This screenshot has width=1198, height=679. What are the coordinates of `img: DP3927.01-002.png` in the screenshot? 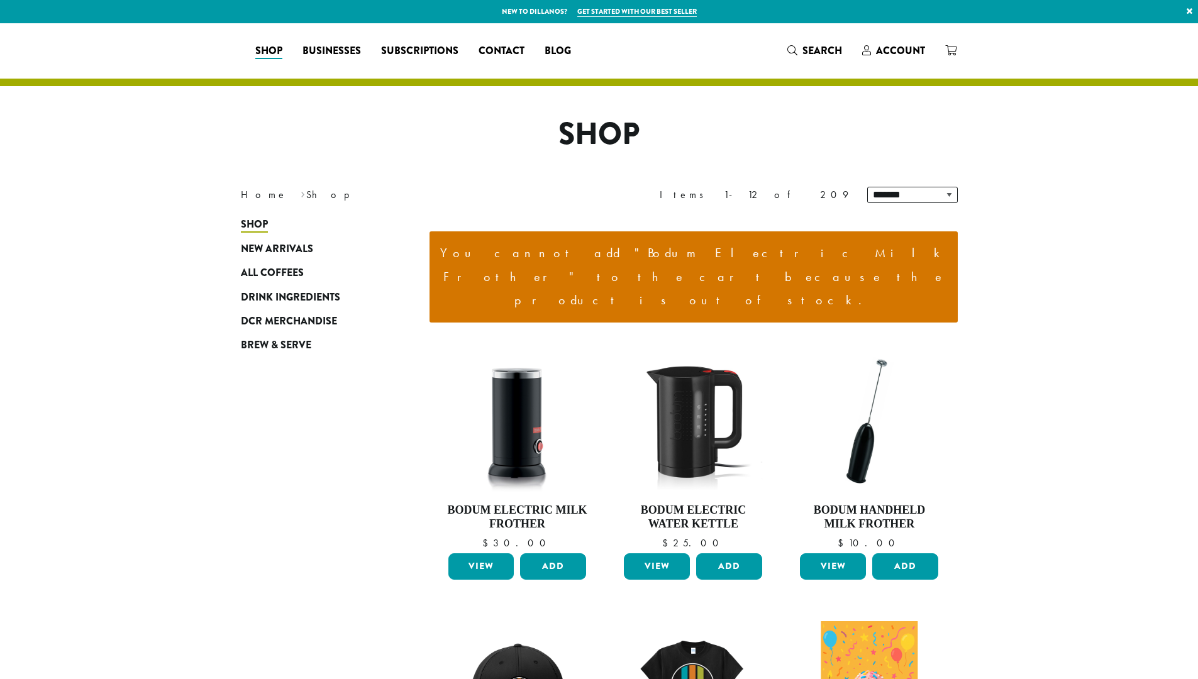 It's located at (869, 421).